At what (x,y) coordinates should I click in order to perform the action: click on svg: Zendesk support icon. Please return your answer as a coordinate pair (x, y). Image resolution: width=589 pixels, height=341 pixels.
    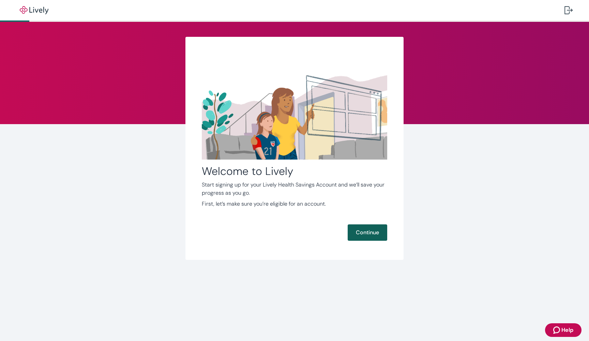
    Looking at the image, I should click on (557, 330).